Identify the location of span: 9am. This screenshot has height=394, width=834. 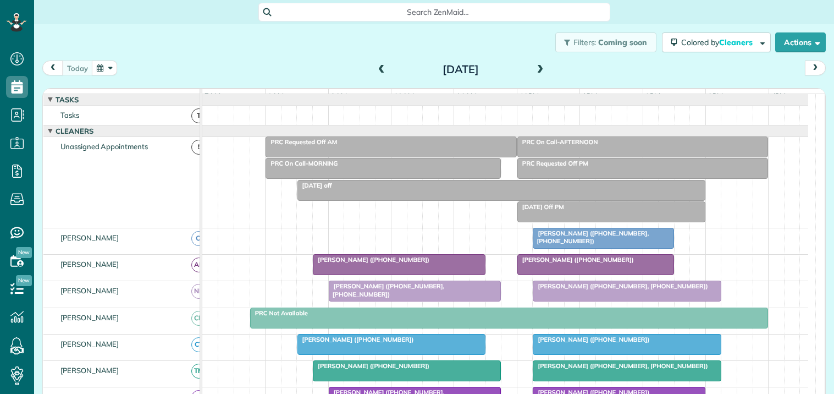
(339, 96).